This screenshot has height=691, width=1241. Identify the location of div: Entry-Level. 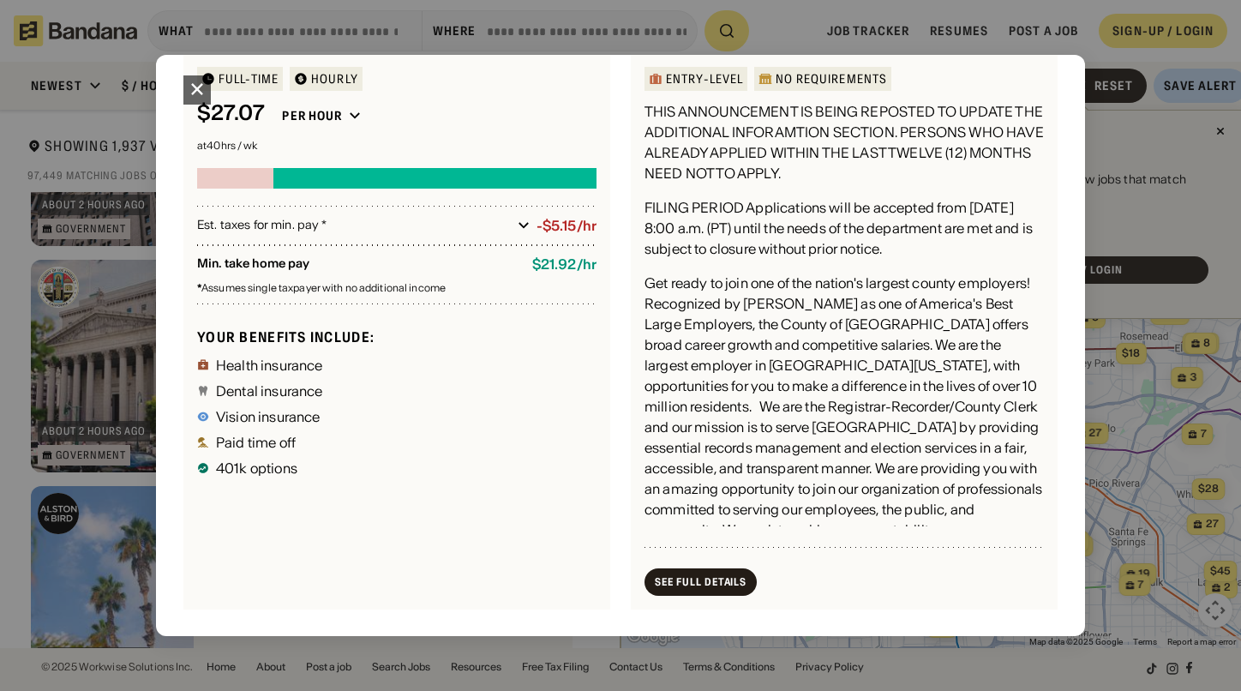
(704, 79).